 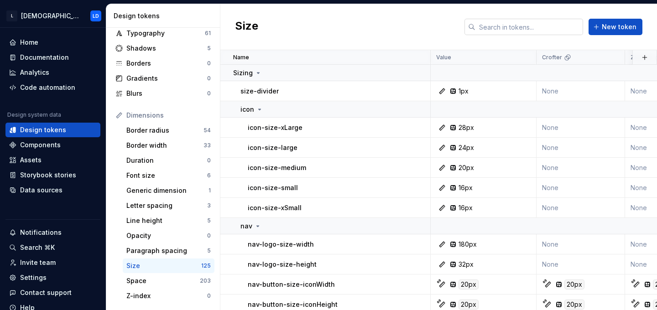 I want to click on p: icon, so click(x=247, y=110).